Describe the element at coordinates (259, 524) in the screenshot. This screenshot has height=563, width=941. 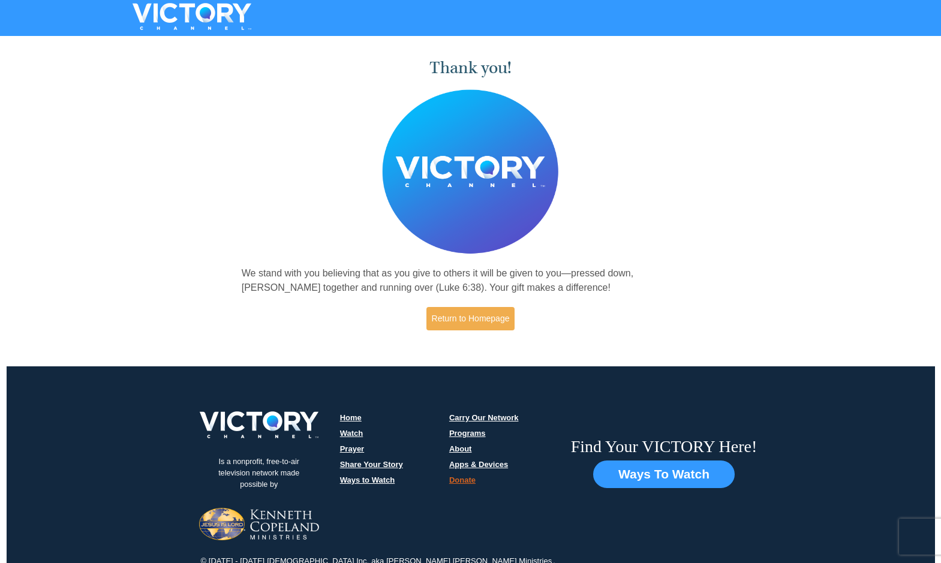
I see `img: Jesus-is-Lord-logo.png` at that location.